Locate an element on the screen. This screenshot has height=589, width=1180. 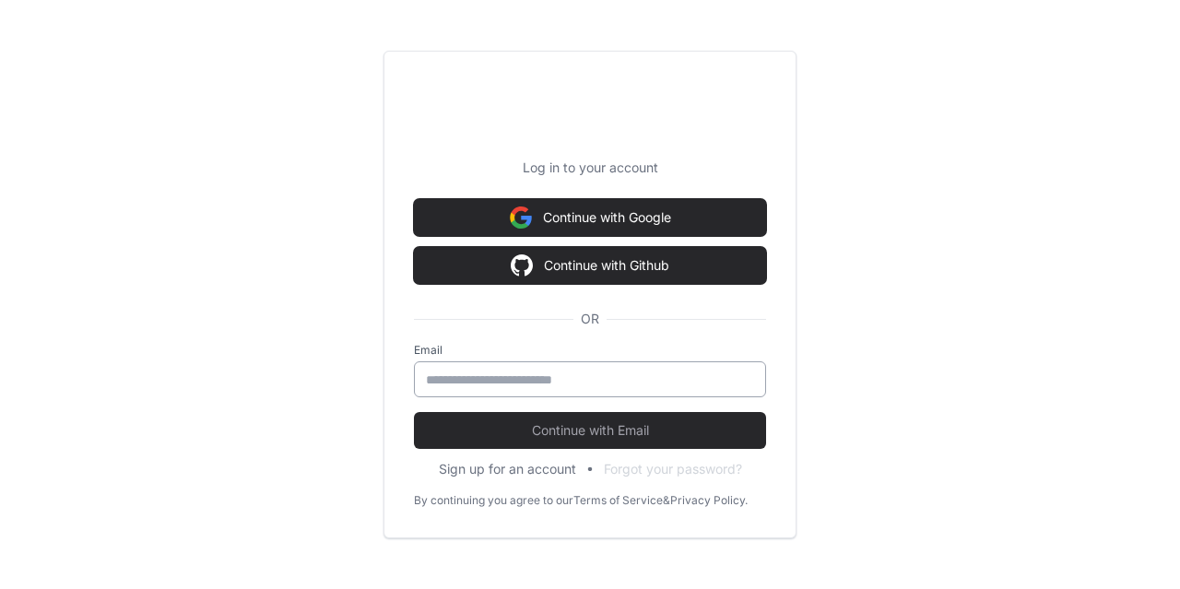
button: Continue with Google is located at coordinates (590, 218).